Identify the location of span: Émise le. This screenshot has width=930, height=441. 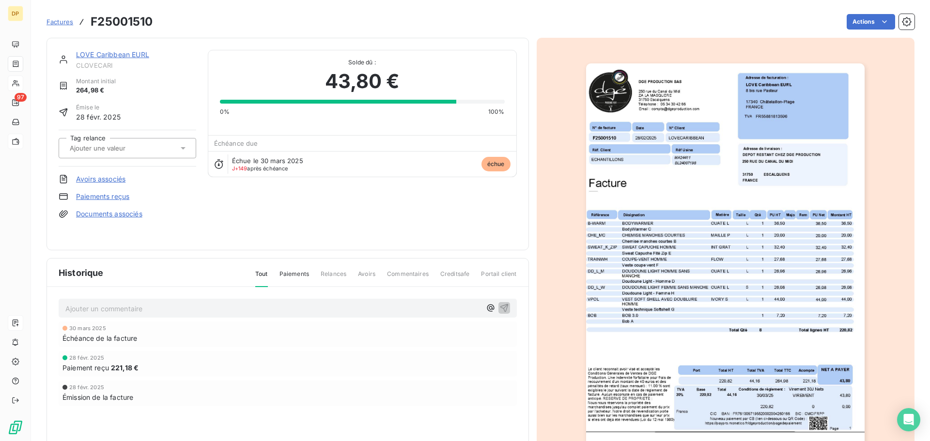
(98, 108).